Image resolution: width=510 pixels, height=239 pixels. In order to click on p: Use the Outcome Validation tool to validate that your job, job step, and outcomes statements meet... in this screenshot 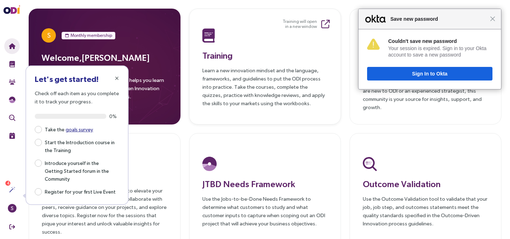, I will do `click(426, 211)`.